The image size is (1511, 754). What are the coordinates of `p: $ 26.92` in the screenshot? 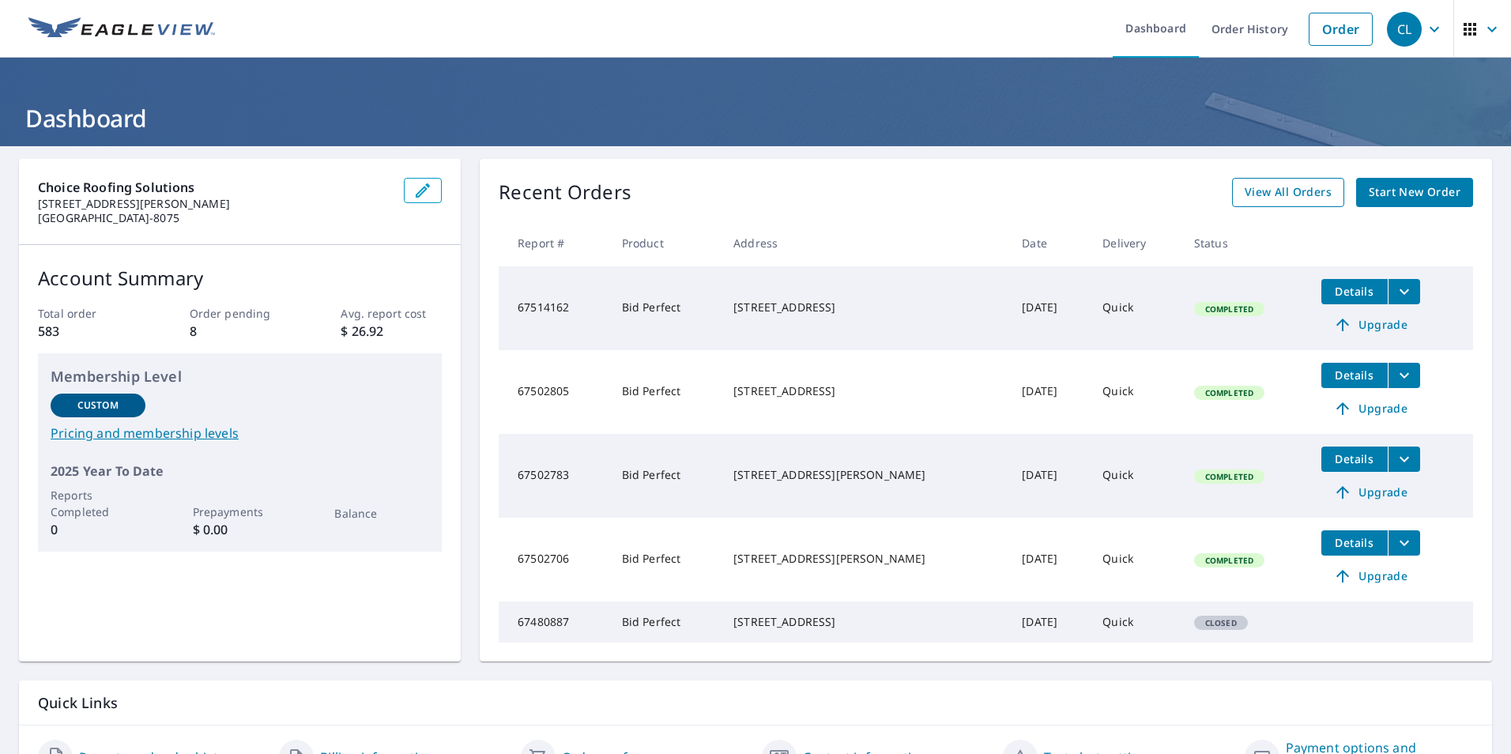 It's located at (391, 331).